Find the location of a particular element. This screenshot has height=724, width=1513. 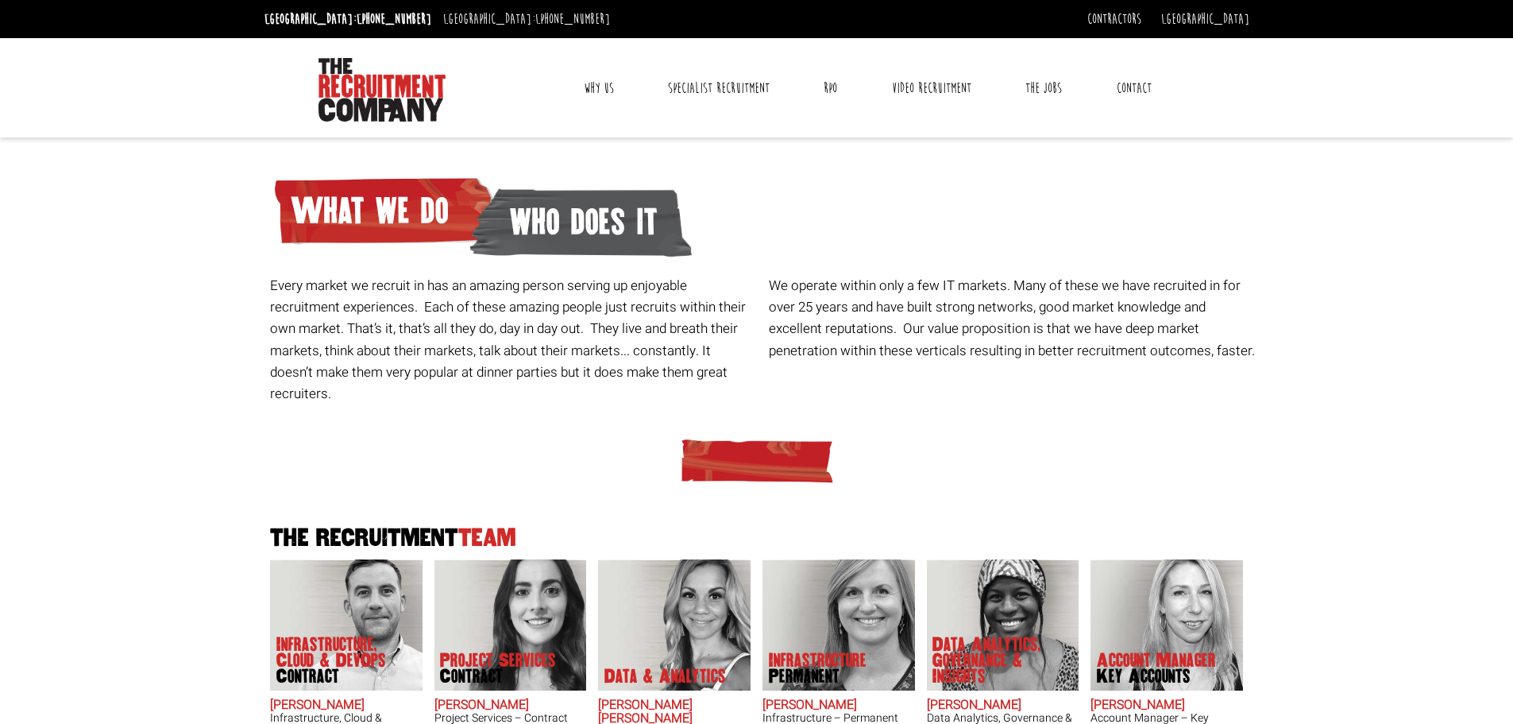

p: Every market we recruit in has an amazing person serving up enjoyable recruitment experiences. Ea... is located at coordinates (513, 339).